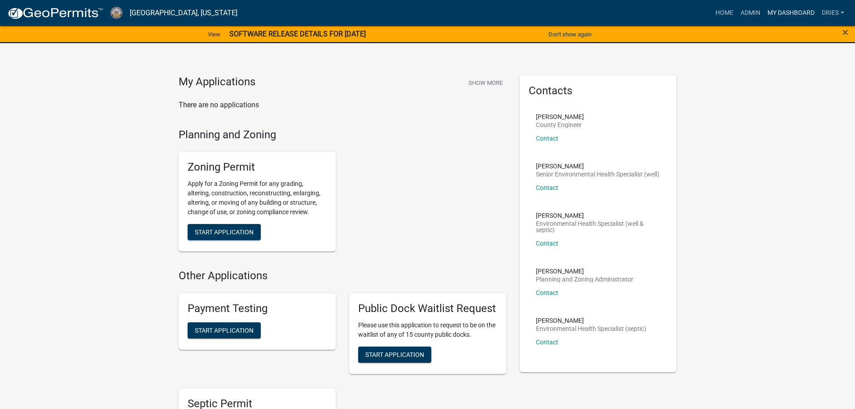  What do you see at coordinates (570, 34) in the screenshot?
I see `button: Don't show again` at bounding box center [570, 34].